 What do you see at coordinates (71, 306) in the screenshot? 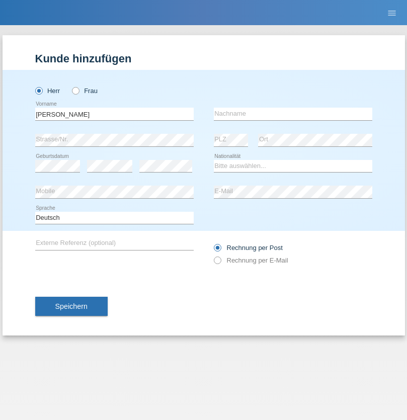
I see `button: Speichern` at bounding box center [71, 306].